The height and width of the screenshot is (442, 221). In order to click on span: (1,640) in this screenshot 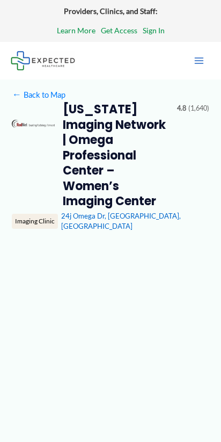, I will do `click(199, 109)`.